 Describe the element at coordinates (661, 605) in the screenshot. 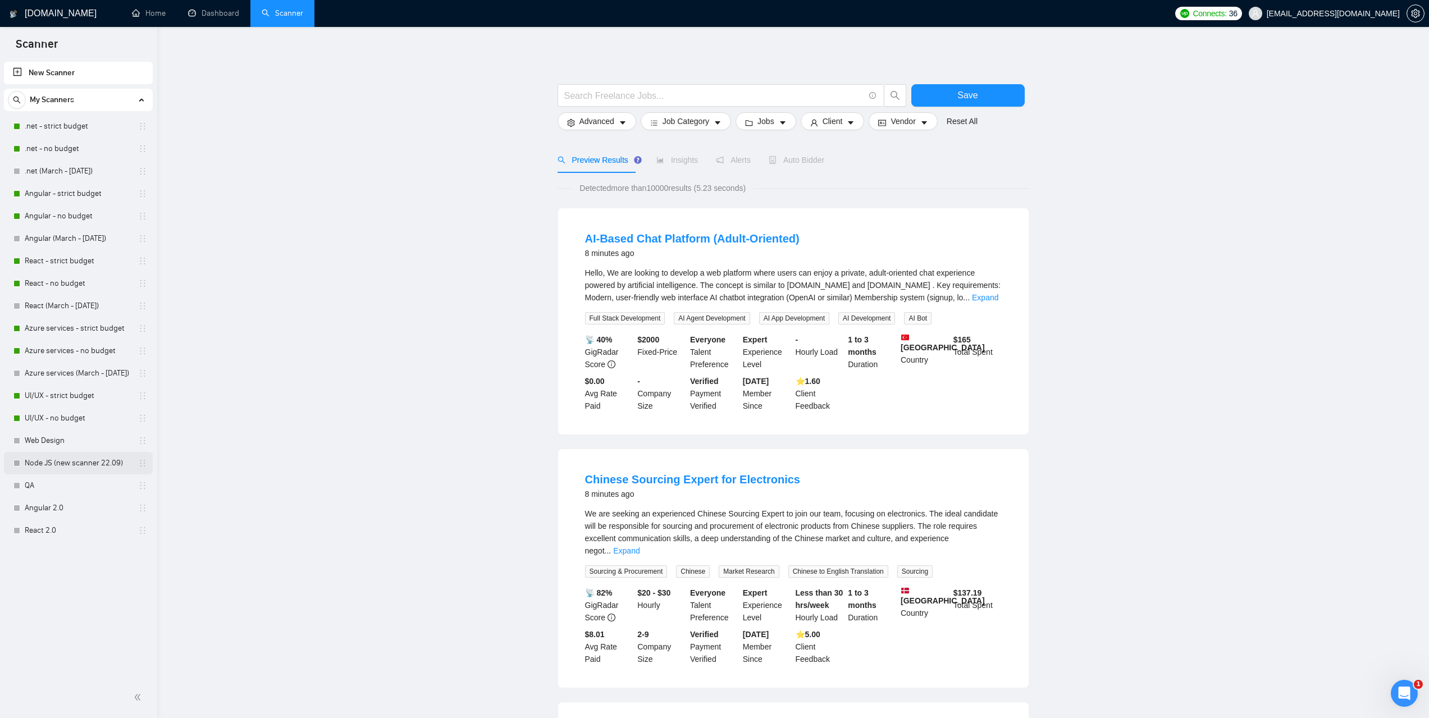

I see `div: Hourly` at that location.